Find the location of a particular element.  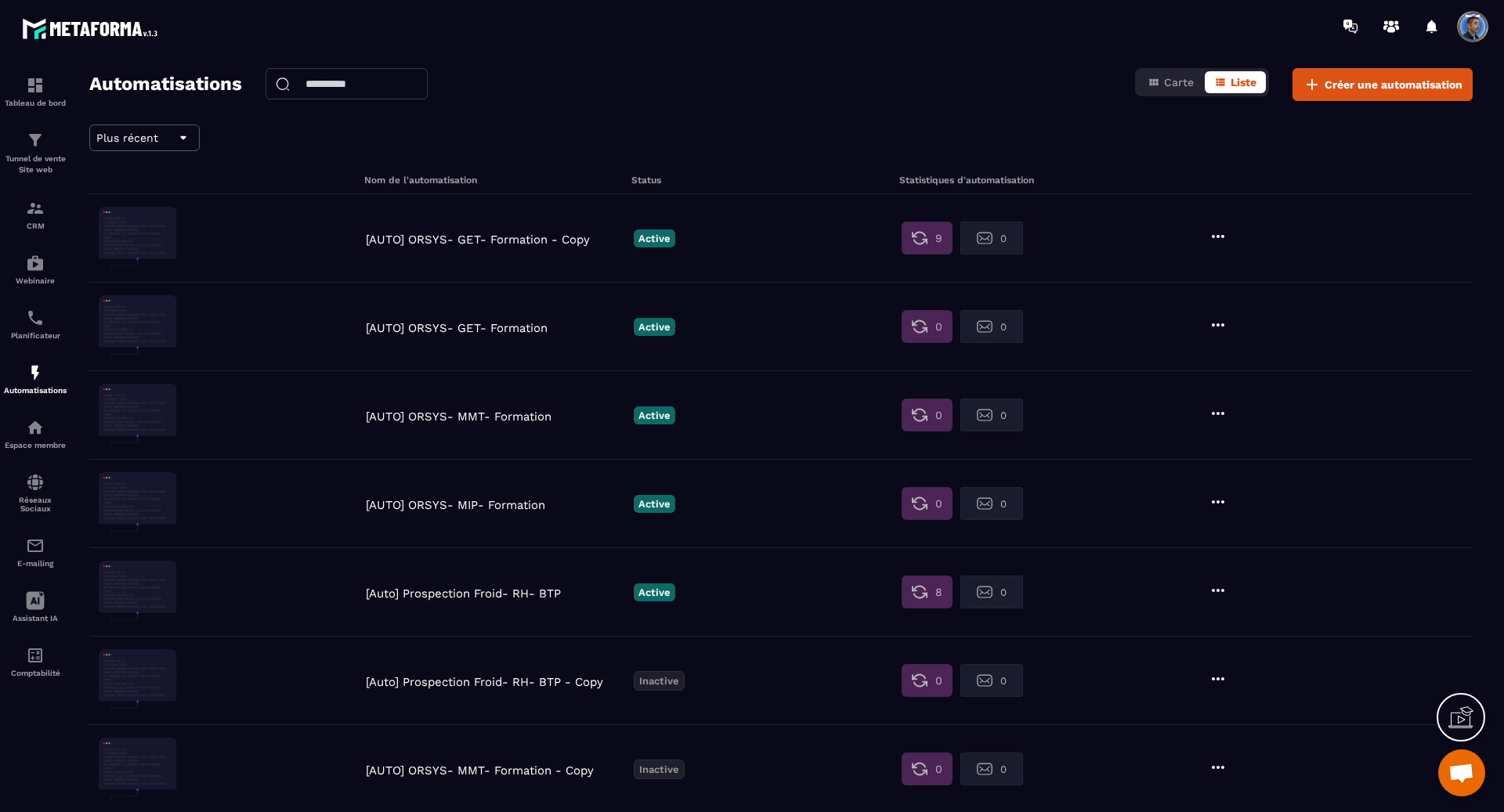

a: automationsautomationsWebinaire is located at coordinates (35, 269).